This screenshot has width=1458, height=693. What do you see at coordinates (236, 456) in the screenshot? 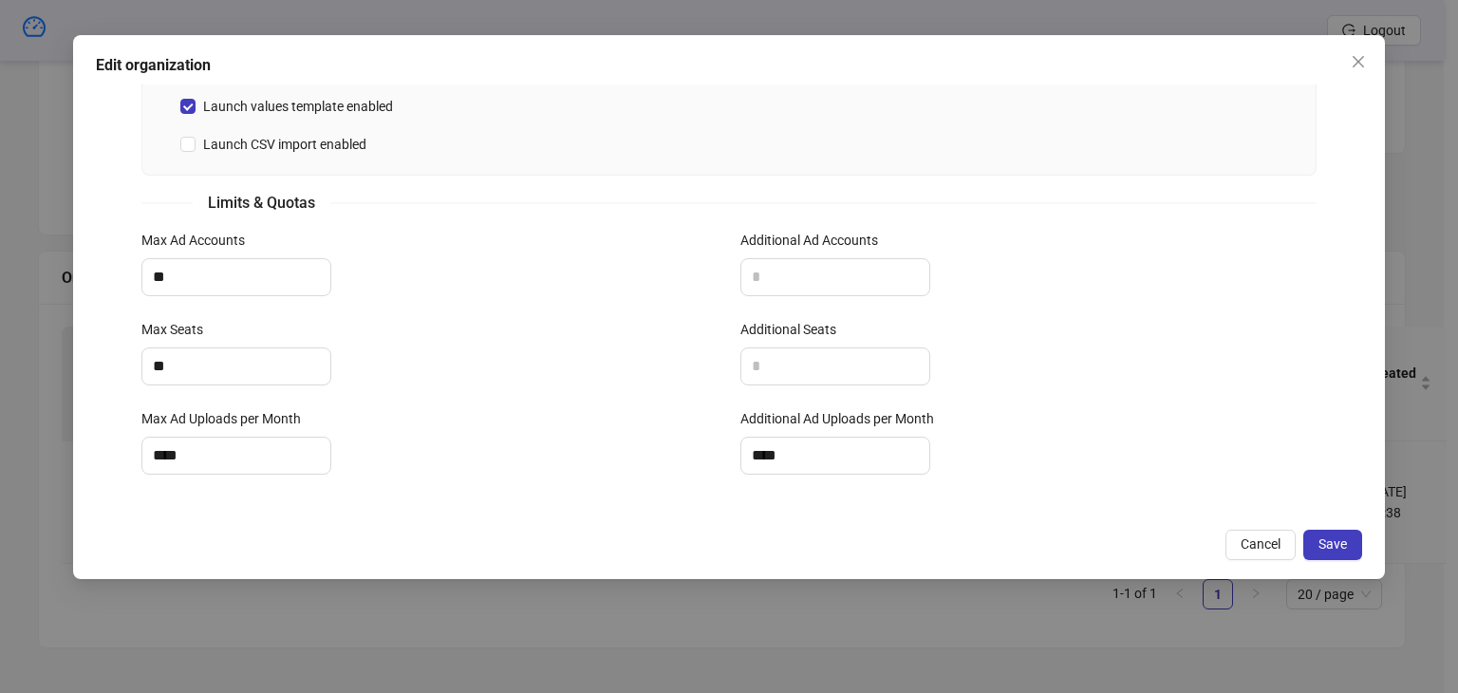
I see `input: Max Ad Uploads per Month` at bounding box center [236, 456].